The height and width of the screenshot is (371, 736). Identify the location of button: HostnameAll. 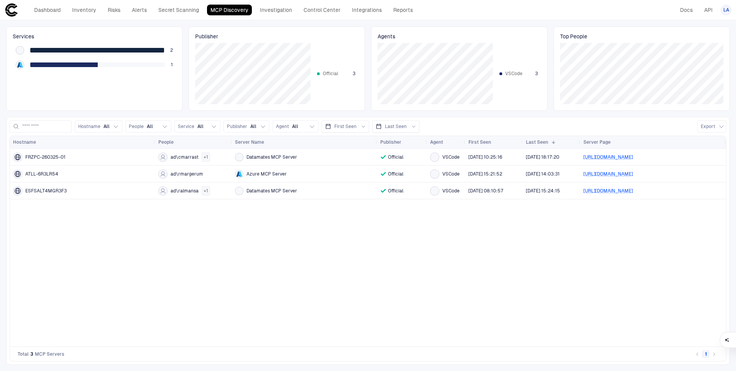
(99, 127).